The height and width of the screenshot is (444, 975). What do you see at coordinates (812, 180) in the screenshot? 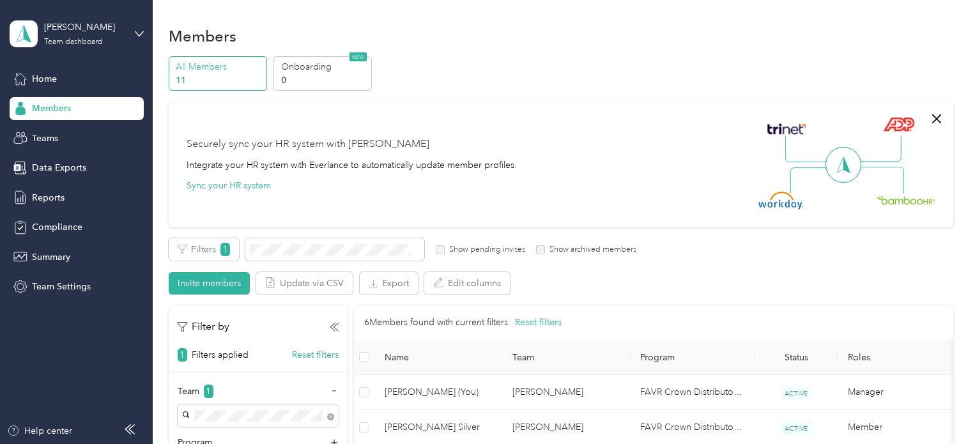
I see `img: Line Left Down` at bounding box center [812, 180].